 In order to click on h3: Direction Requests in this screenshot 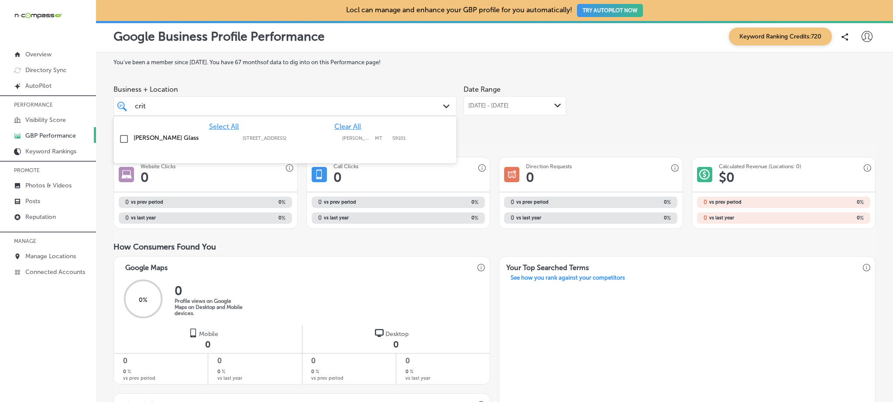, I will do `click(549, 166)`.